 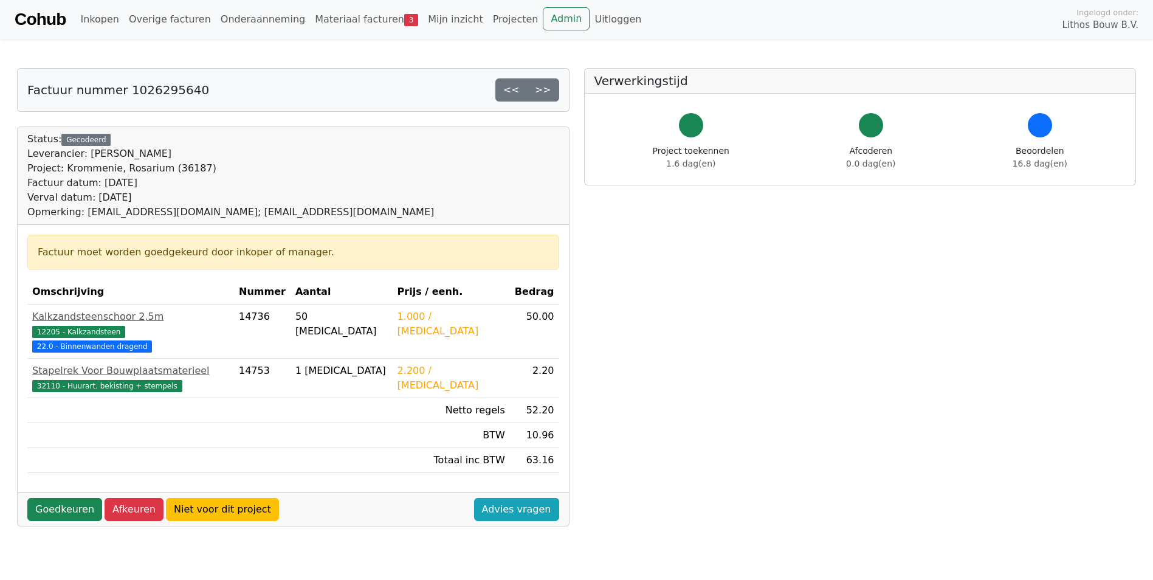 What do you see at coordinates (451, 410) in the screenshot?
I see `td: Netto regels` at bounding box center [451, 410].